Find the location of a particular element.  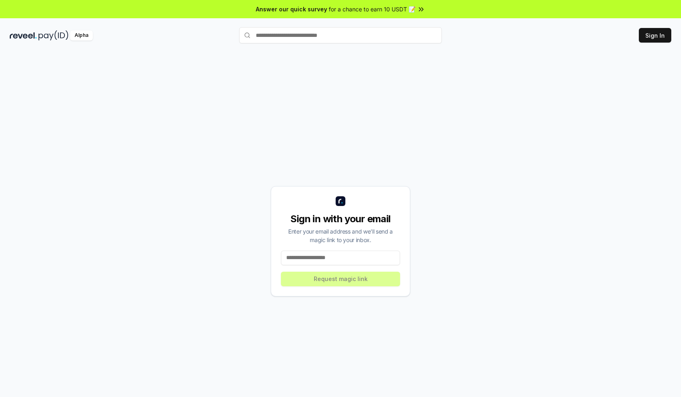

img: pay_id is located at coordinates (54, 35).